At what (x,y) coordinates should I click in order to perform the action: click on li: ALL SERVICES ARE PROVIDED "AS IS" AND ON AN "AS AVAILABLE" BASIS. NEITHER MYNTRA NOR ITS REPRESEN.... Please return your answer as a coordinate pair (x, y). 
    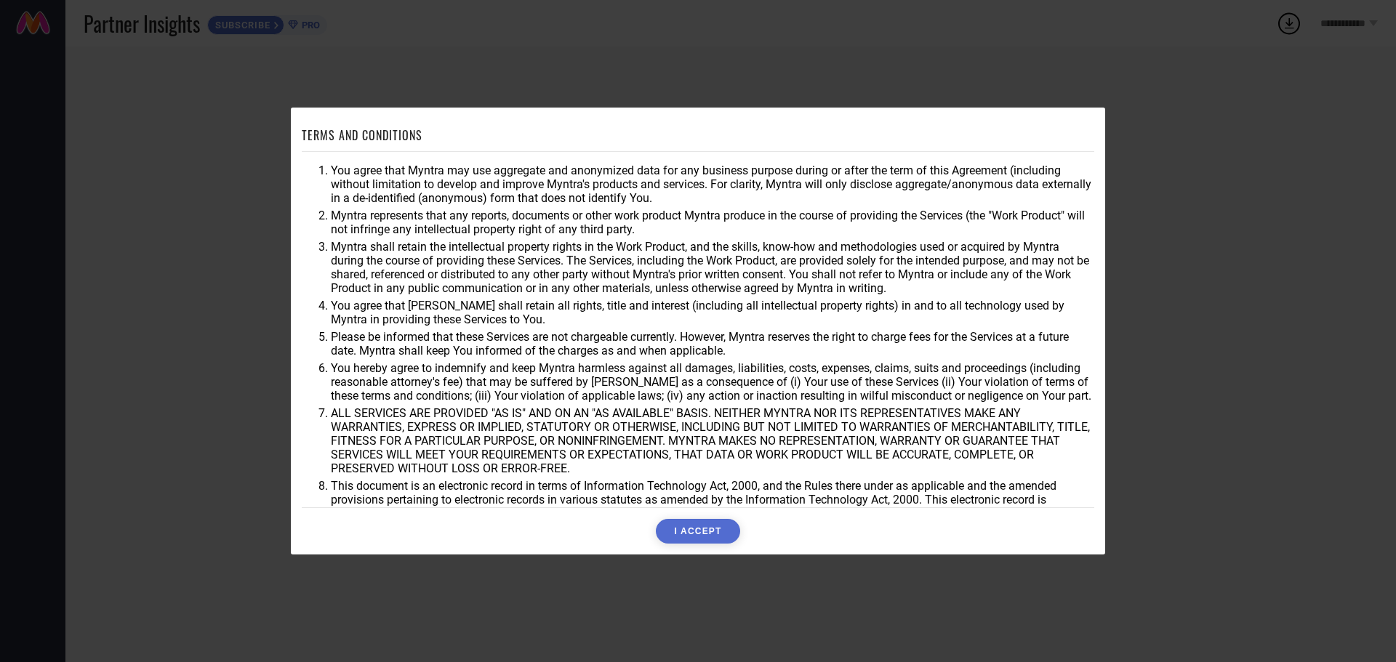
    Looking at the image, I should click on (713, 441).